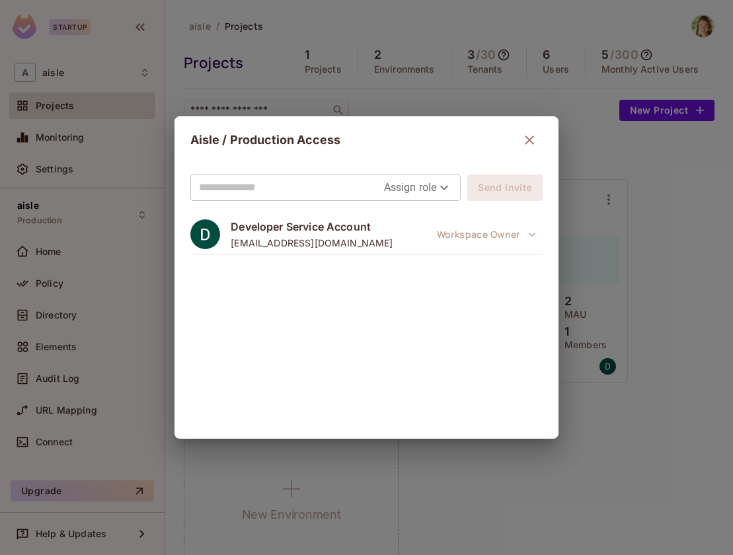  What do you see at coordinates (366, 140) in the screenshot?
I see `div: Aisle / Production Access` at bounding box center [366, 140].